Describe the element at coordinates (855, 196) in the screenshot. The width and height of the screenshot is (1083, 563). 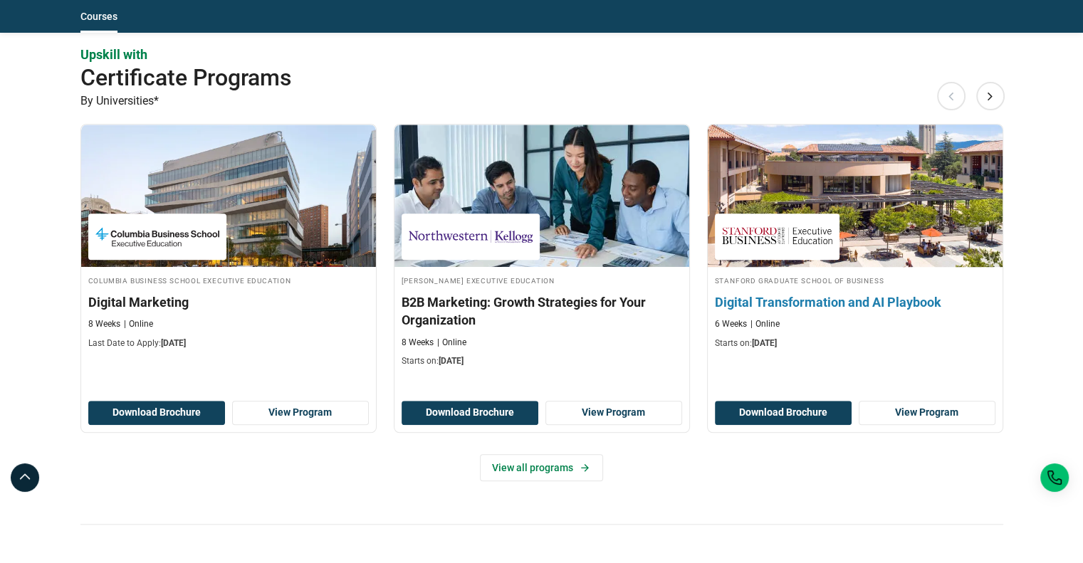
I see `img: Digital Transformation and AI Playbook | Online Digital Transformation Course` at that location.